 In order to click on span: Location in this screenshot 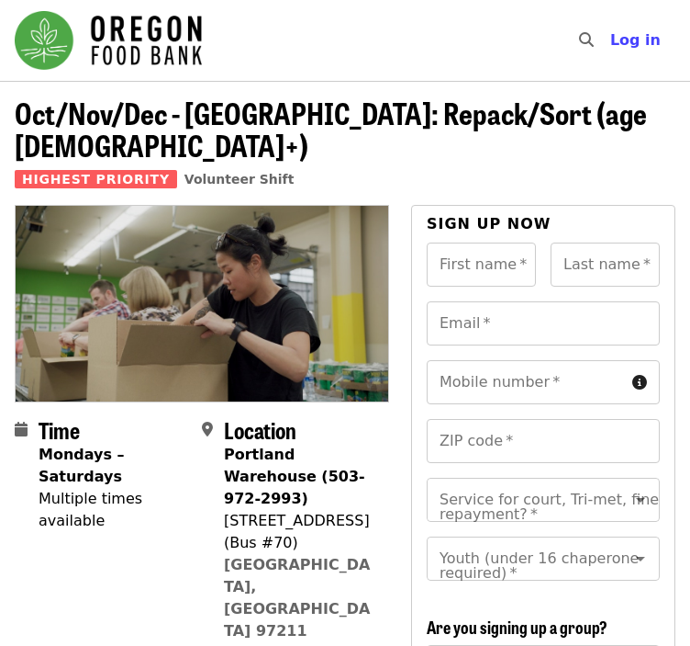, I will do `click(260, 429)`.